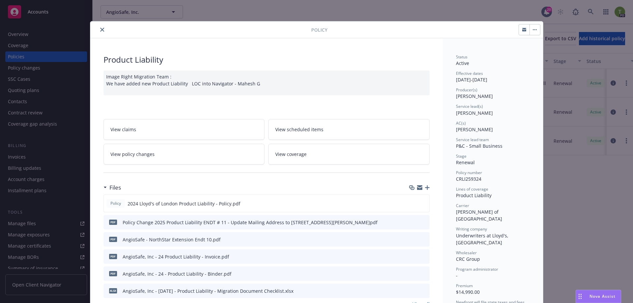  Describe the element at coordinates (267, 83) in the screenshot. I see `div: Image Right Migration Team : We have added new Product Liability LOC into Navigator - Mahesh G` at that location.